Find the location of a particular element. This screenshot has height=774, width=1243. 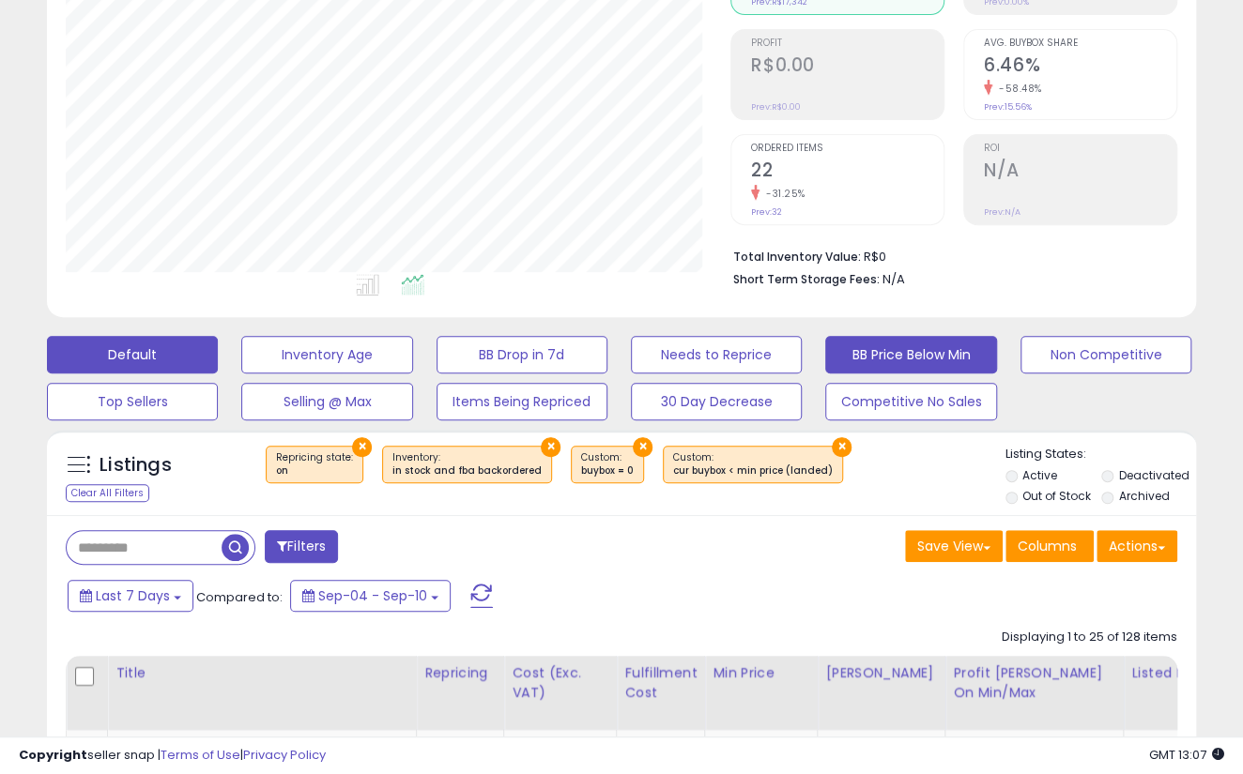

button: Default is located at coordinates (132, 355).